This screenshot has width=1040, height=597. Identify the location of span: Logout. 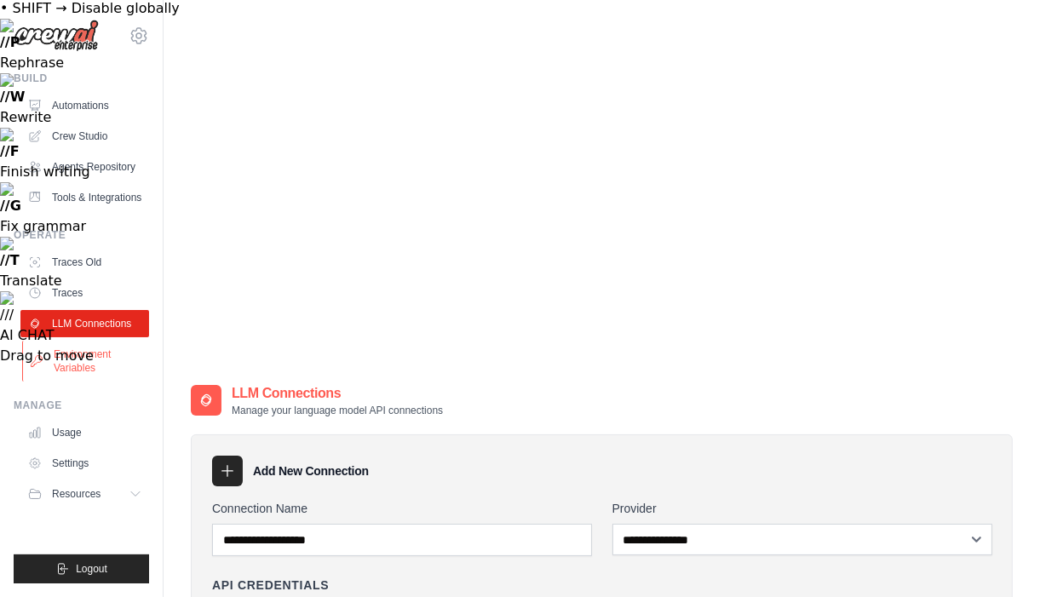
(91, 569).